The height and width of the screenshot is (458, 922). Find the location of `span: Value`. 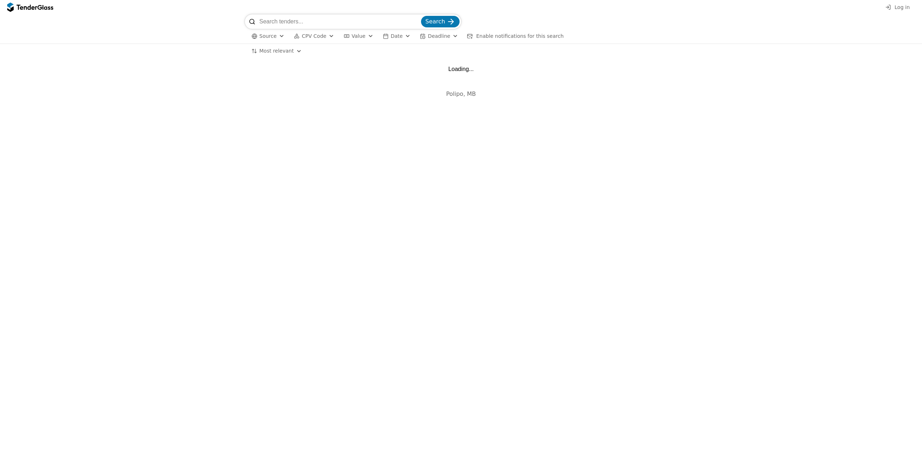

span: Value is located at coordinates (358, 36).